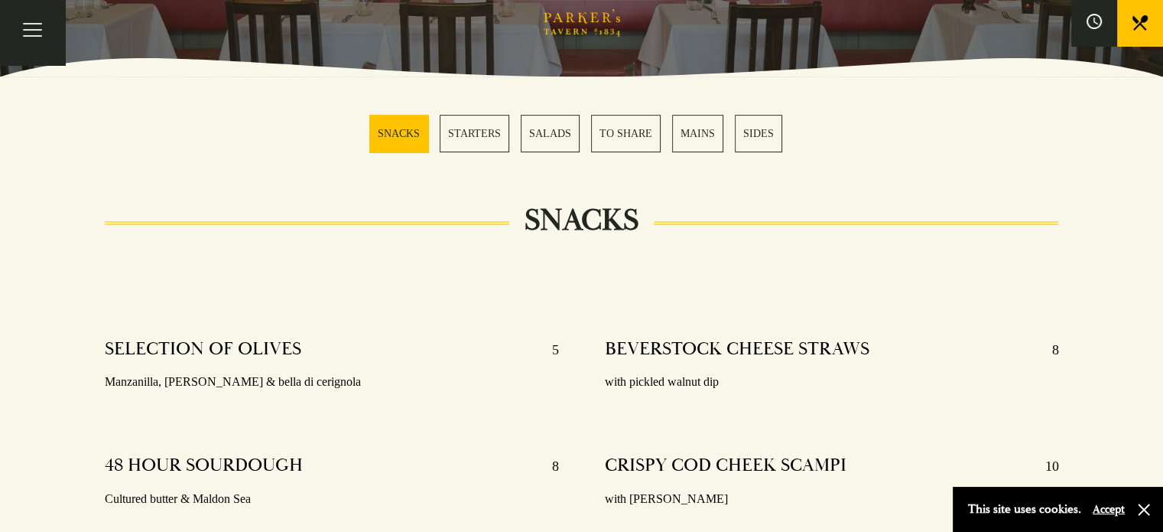  I want to click on a: 1 / 6, so click(398, 133).